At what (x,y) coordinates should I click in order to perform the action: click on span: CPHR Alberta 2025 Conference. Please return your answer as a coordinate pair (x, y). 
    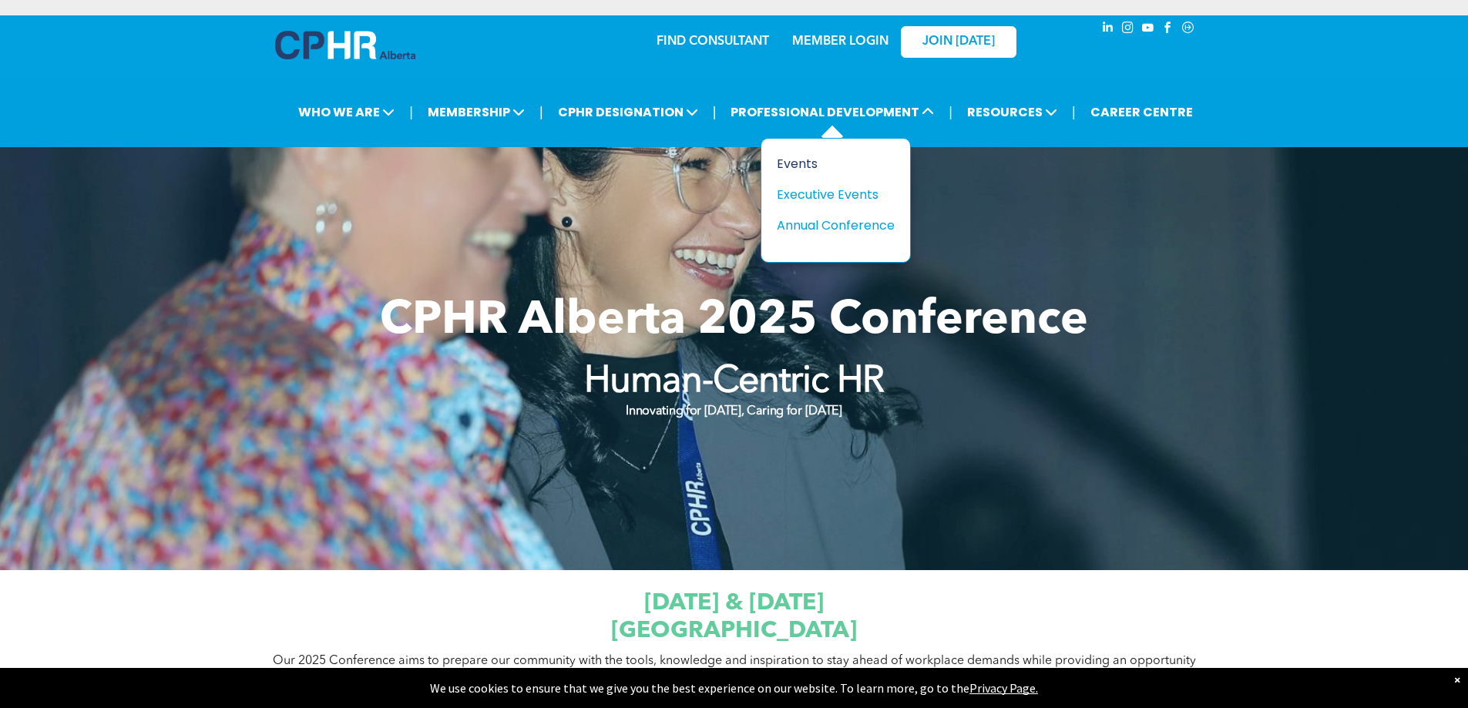
    Looking at the image, I should click on (733, 321).